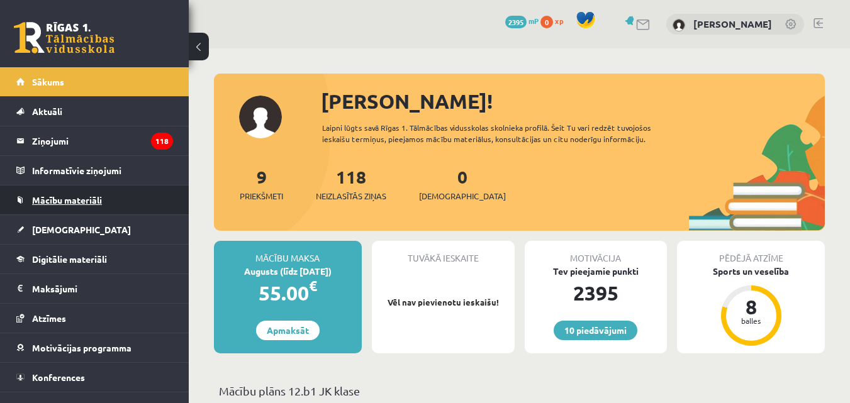 This screenshot has height=403, width=850. Describe the element at coordinates (516, 22) in the screenshot. I see `span: 2395` at that location.